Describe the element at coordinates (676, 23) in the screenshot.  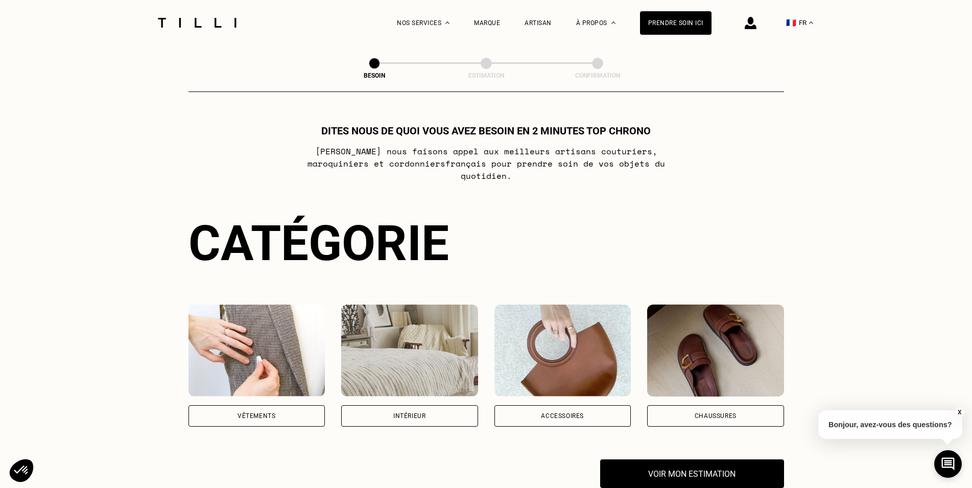
I see `div: Prendre soin ici` at that location.